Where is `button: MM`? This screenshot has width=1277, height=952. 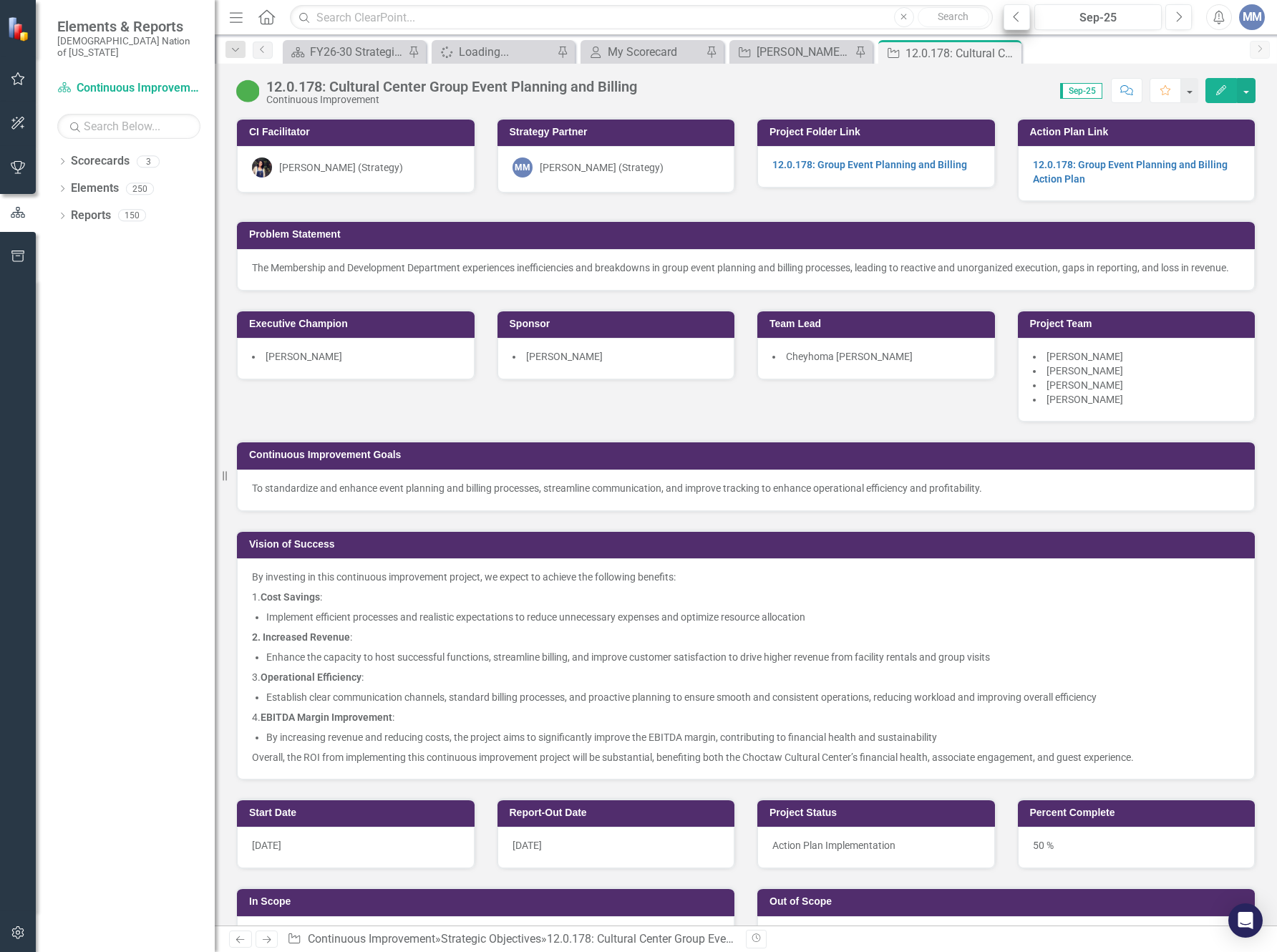
button: MM is located at coordinates (1252, 17).